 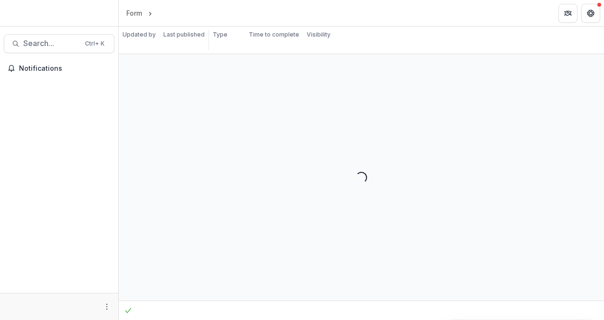 What do you see at coordinates (59, 68) in the screenshot?
I see `button: Notifications` at bounding box center [59, 68].